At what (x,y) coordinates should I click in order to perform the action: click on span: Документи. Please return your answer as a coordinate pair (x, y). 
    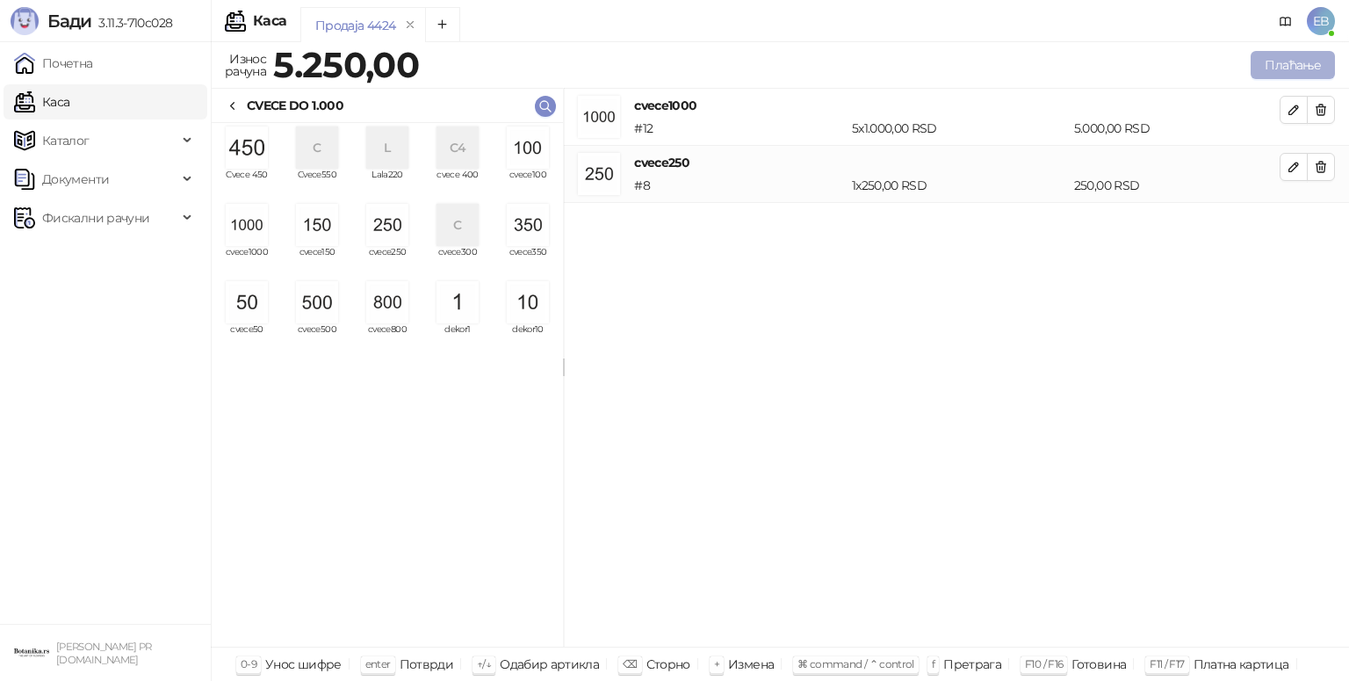
    Looking at the image, I should click on (76, 179).